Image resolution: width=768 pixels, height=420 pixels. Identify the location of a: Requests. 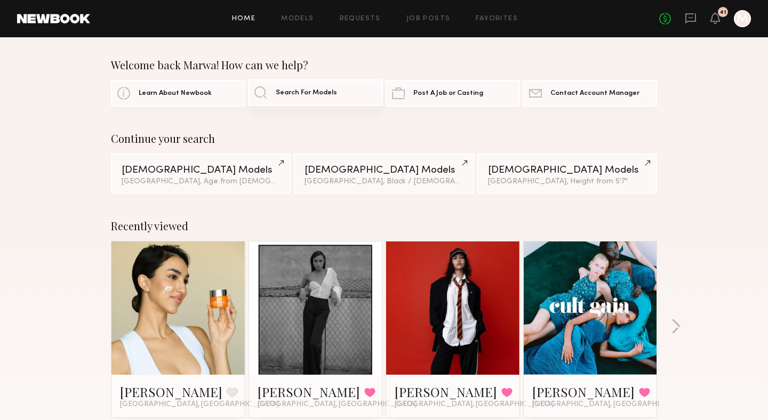
(360, 19).